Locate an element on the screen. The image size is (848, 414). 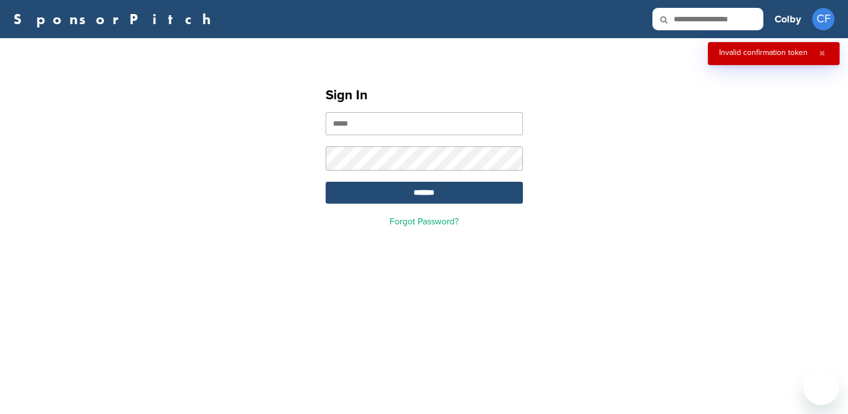
a: Forgot Password? is located at coordinates (424, 221).